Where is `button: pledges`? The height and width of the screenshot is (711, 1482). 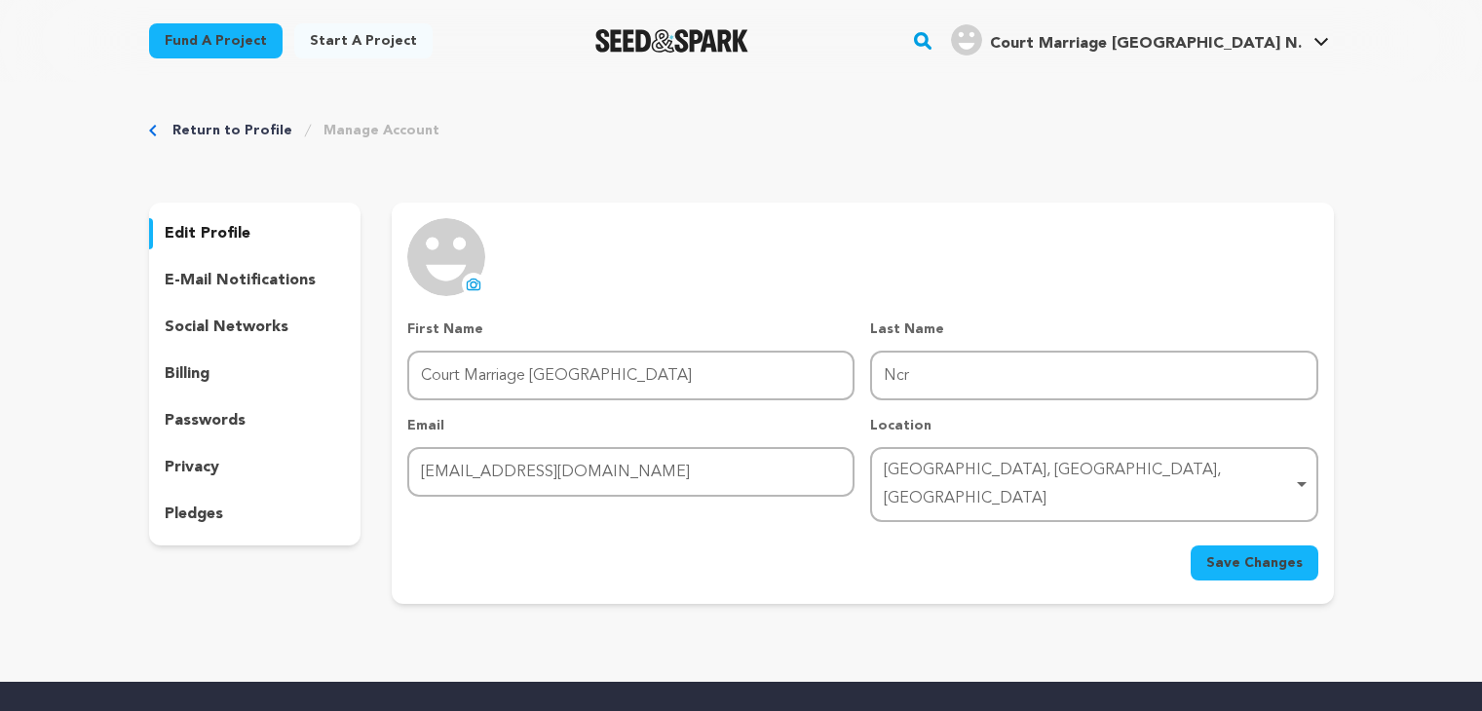 button: pledges is located at coordinates (255, 514).